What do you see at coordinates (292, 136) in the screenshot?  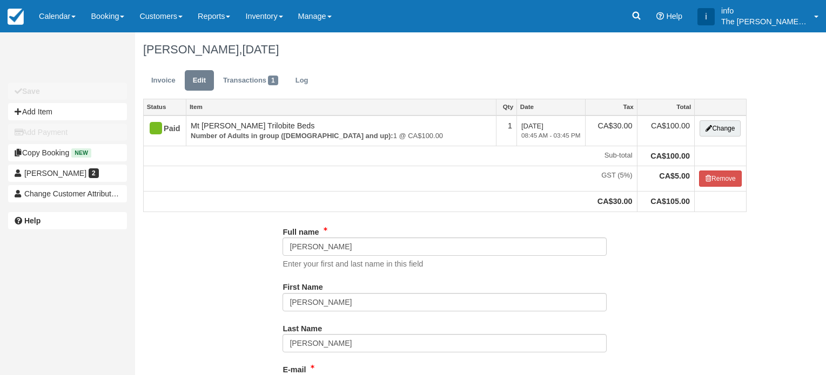 I see `strong: Number of Adults in group (19 years old and up)` at bounding box center [292, 136].